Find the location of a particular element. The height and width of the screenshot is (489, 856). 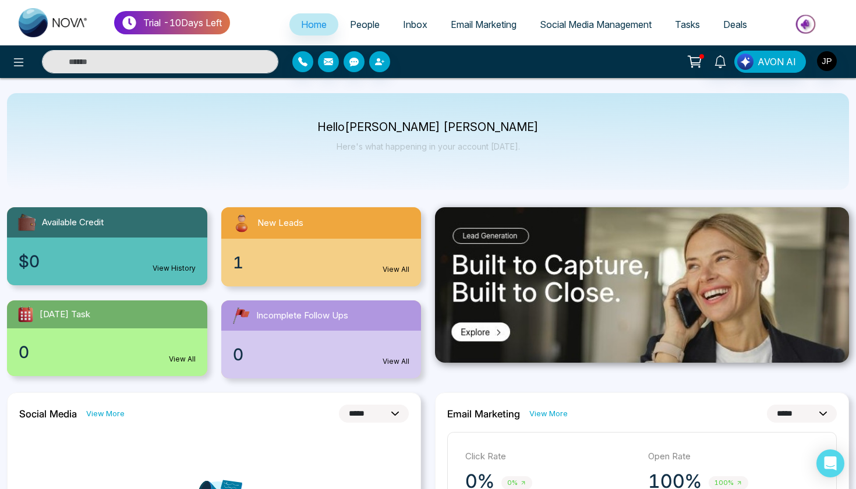

span: Email Marketing is located at coordinates (483, 24).